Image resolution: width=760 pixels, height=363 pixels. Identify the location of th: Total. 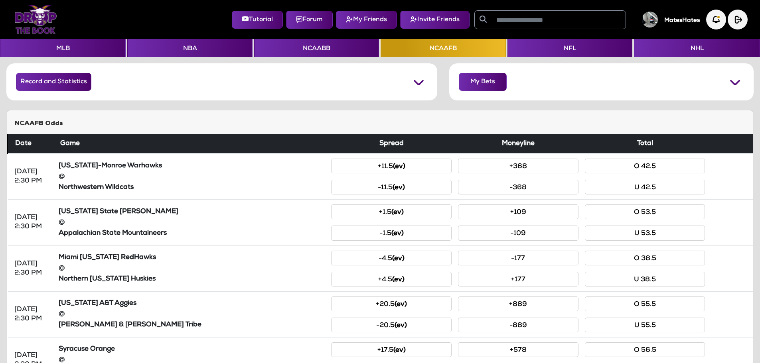
(645, 144).